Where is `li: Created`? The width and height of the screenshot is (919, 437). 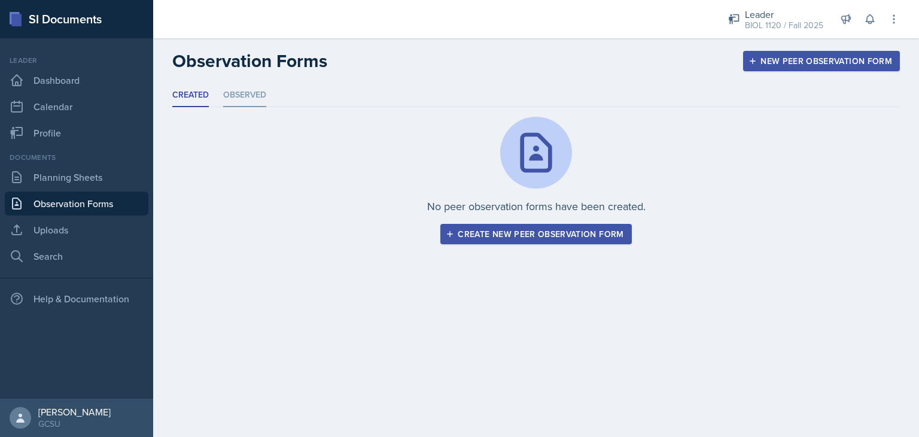 li: Created is located at coordinates (190, 95).